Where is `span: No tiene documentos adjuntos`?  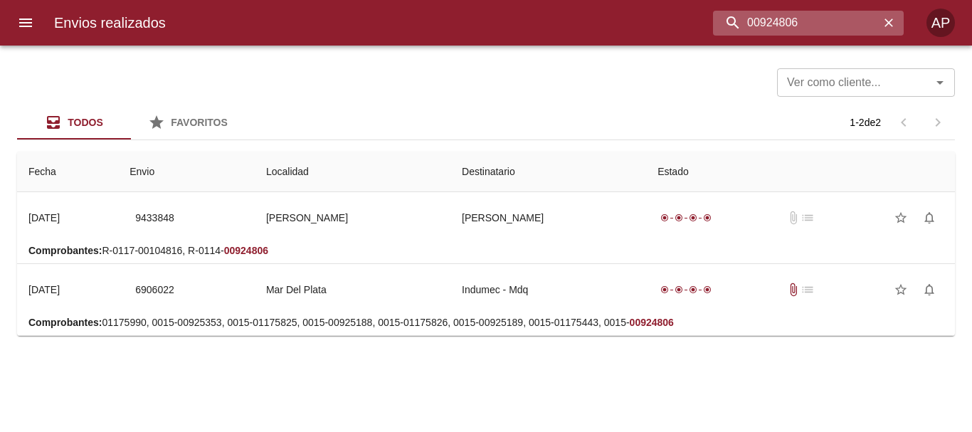 span: No tiene documentos adjuntos is located at coordinates (794, 218).